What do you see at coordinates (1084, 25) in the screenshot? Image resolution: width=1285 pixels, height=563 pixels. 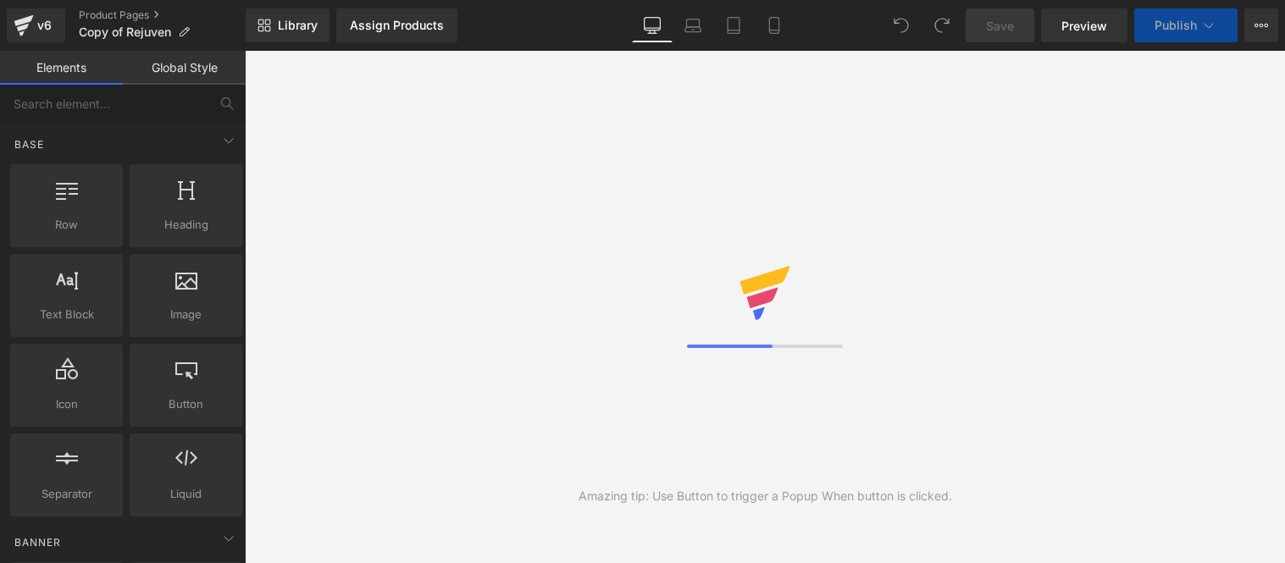 I see `a: Preview` at bounding box center [1084, 25].